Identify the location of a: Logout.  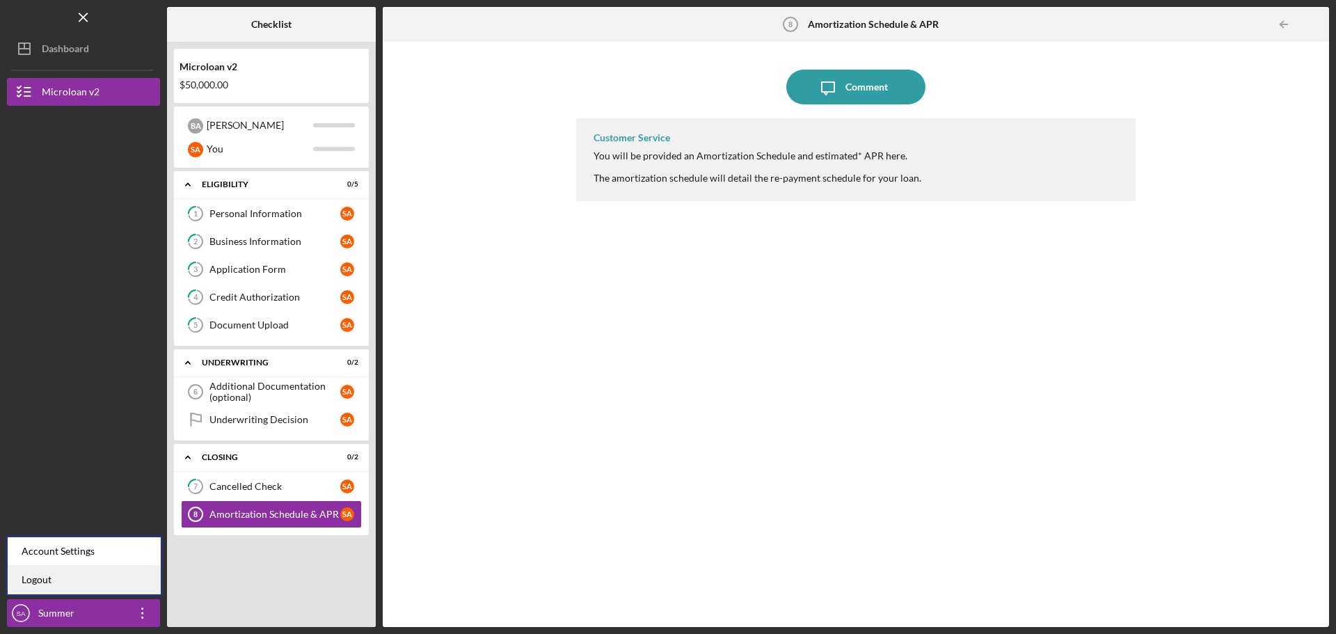
(84, 580).